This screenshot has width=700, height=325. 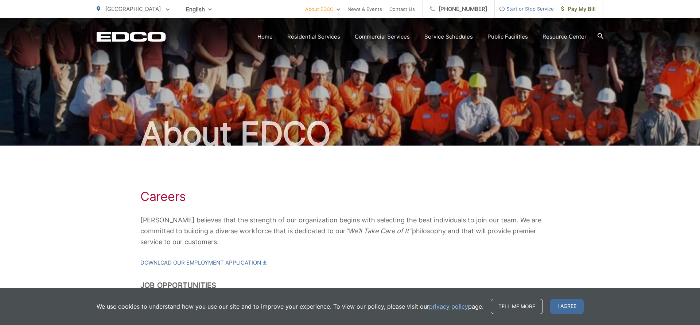 I want to click on span: I agree, so click(x=567, y=307).